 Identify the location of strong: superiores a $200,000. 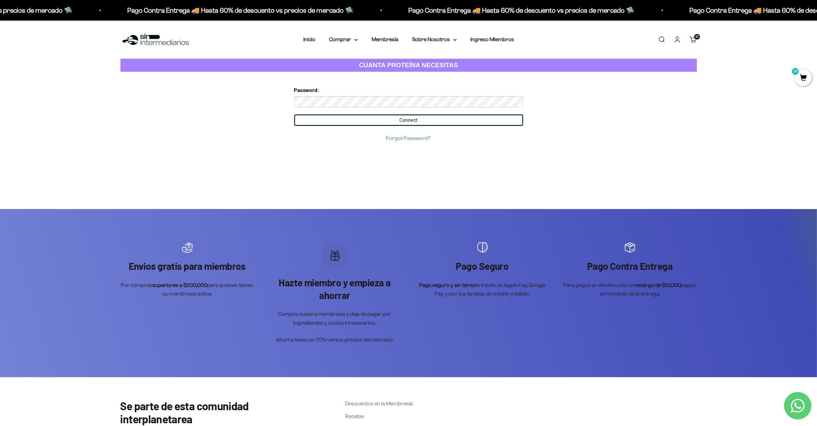
(180, 285).